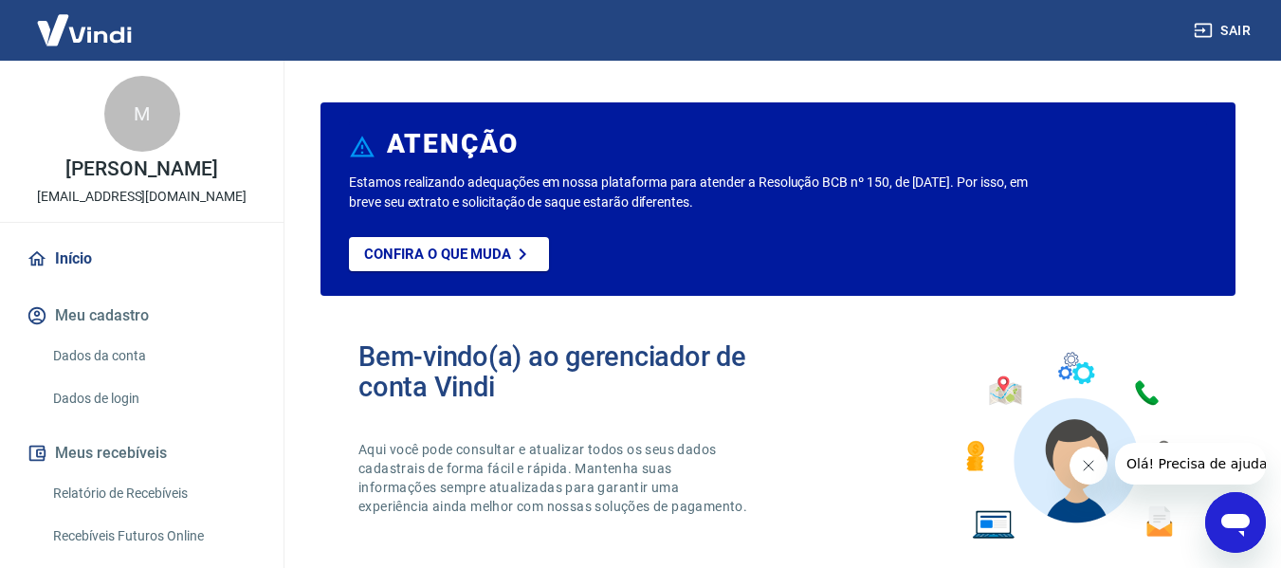 The image size is (1281, 568). What do you see at coordinates (555, 478) in the screenshot?
I see `p: Aqui você pode consultar e atualizar todos os seus dados cadastrais de forma fácil e rápida. Mant...` at bounding box center [555, 478].